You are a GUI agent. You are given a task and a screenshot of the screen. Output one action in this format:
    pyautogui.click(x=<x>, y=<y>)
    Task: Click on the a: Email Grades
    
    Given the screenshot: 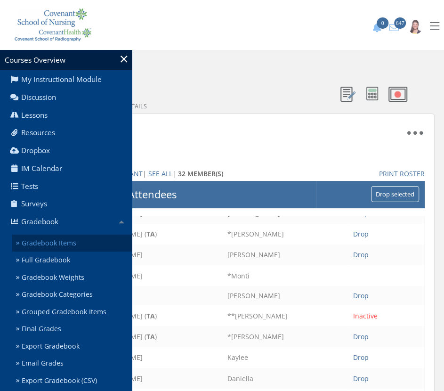 What is the action you would take?
    pyautogui.click(x=72, y=363)
    